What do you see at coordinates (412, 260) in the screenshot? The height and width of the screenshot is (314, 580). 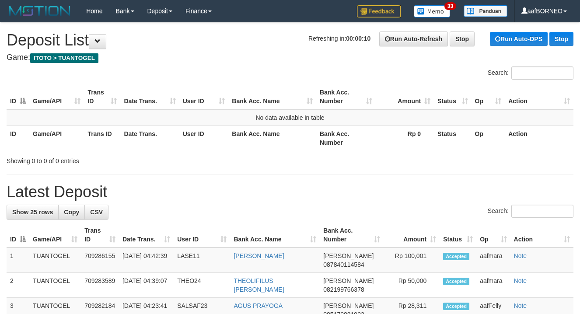 I see `td: Rp 100,001` at bounding box center [412, 260].